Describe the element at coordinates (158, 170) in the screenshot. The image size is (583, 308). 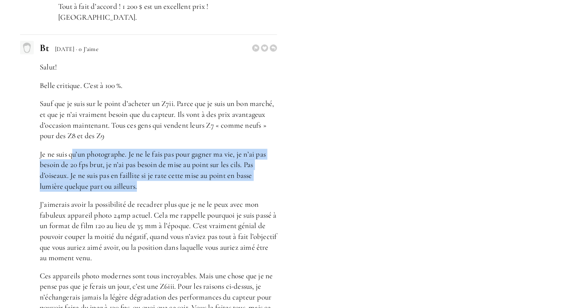
I see `p: Je ne suis qu’un photographe. Je ne le fais pas pour gagner ma vie, je n’ai pas besoin de 20 fps ...` at that location.